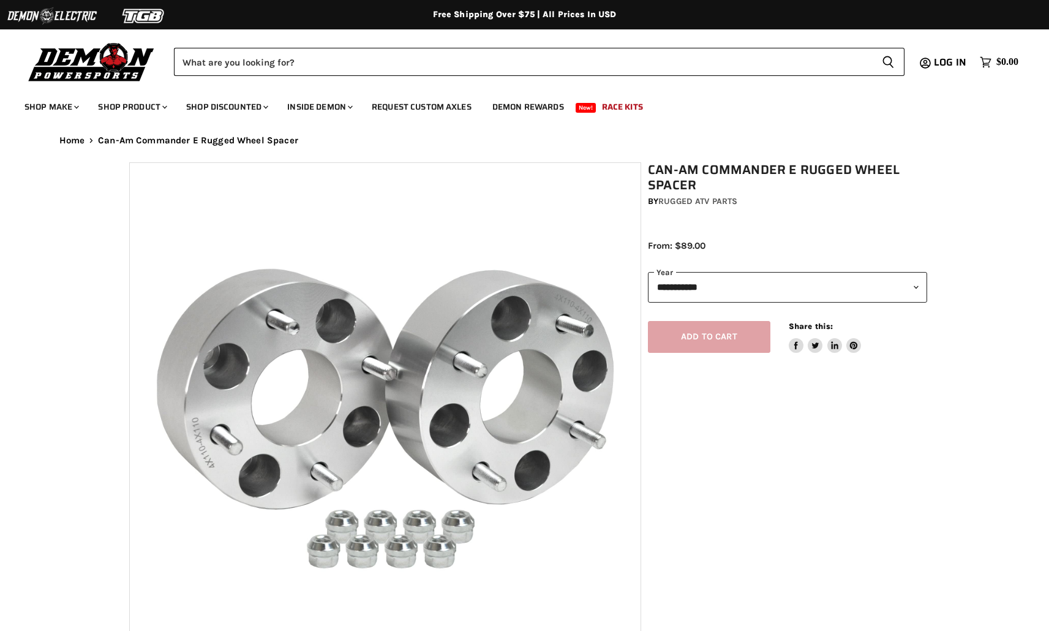 Image resolution: width=1049 pixels, height=631 pixels. Describe the element at coordinates (515, 104) in the screenshot. I see `ul: Main menu` at that location.